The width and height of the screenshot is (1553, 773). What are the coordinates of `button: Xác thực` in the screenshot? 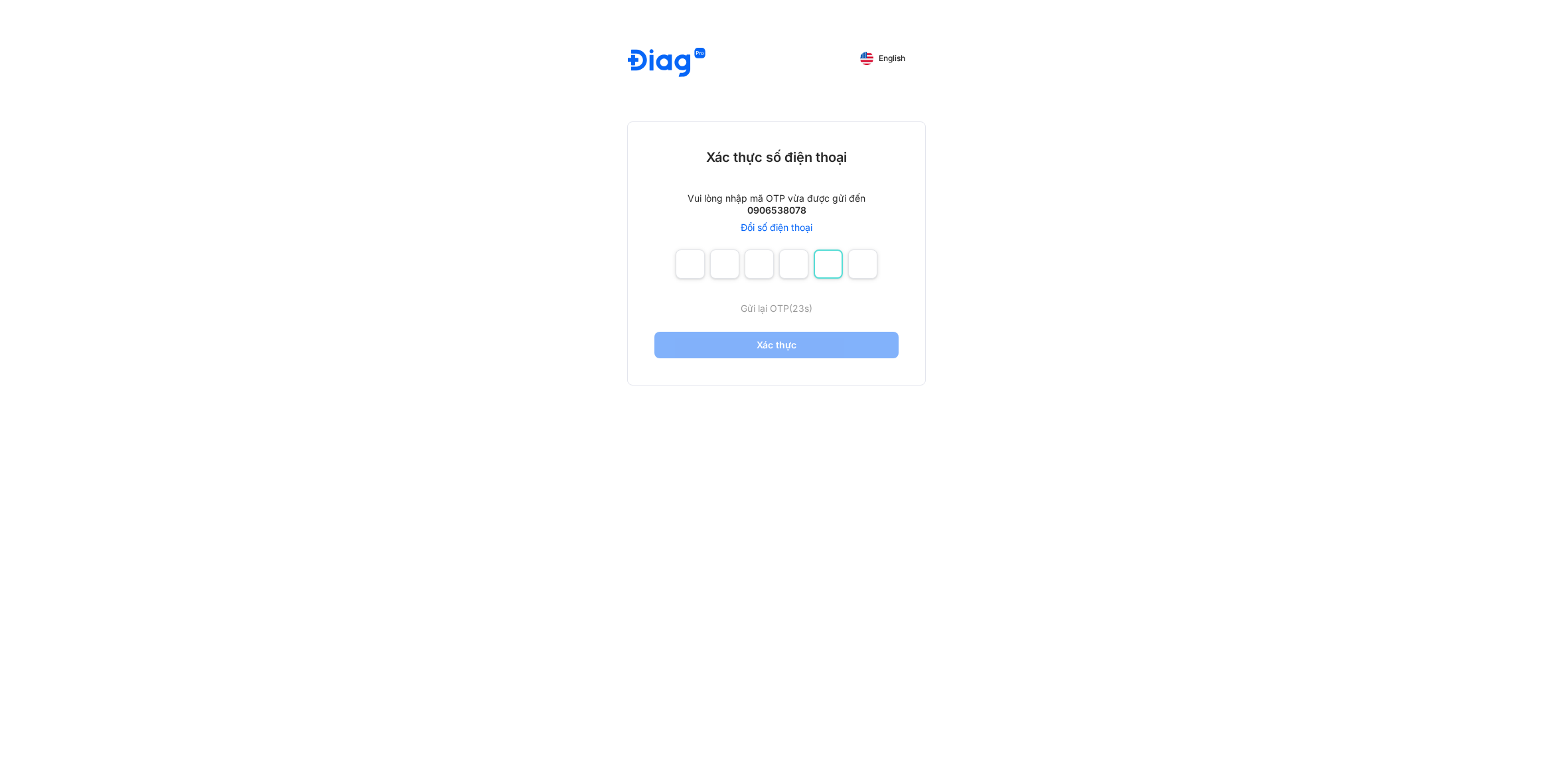 It's located at (776, 345).